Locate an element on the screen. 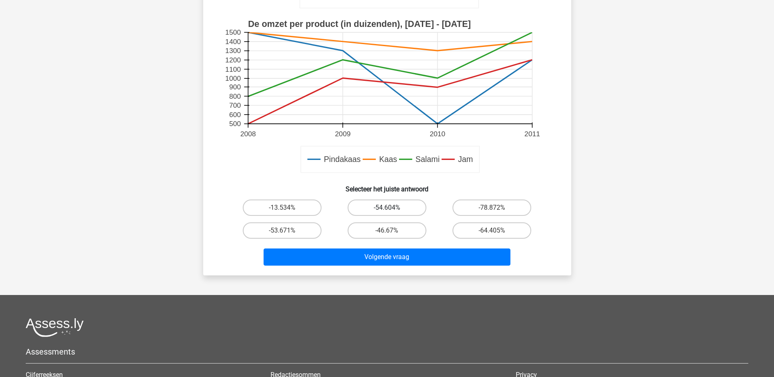 This screenshot has width=774, height=377. text: 1100 is located at coordinates (233, 69).